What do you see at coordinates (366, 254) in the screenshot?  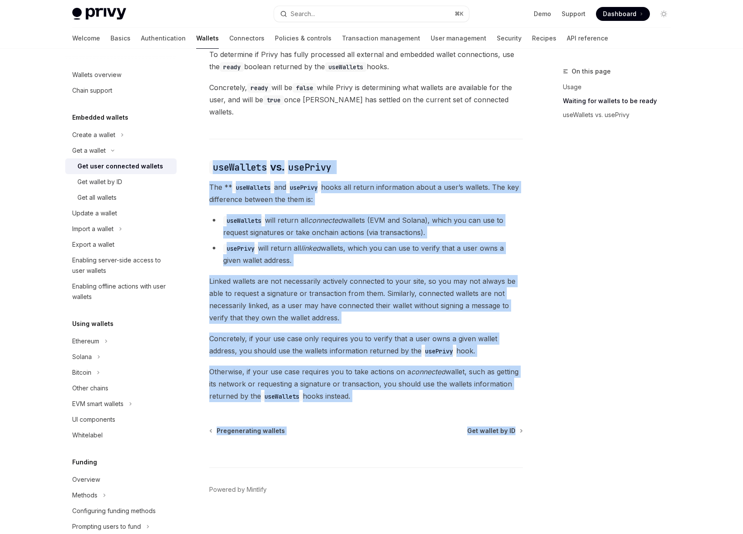 I see `li: will return all wallets, which you can use to verify that a user owns a given wallet address.` at bounding box center [366, 254].